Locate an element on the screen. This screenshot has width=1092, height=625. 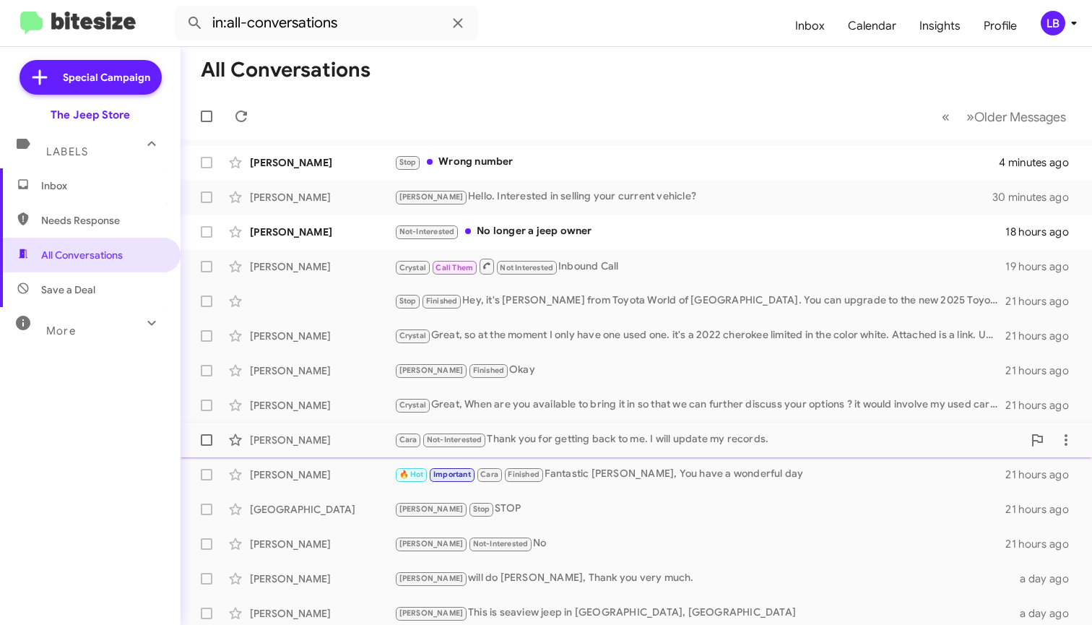
div: Wrong number is located at coordinates (696, 162).